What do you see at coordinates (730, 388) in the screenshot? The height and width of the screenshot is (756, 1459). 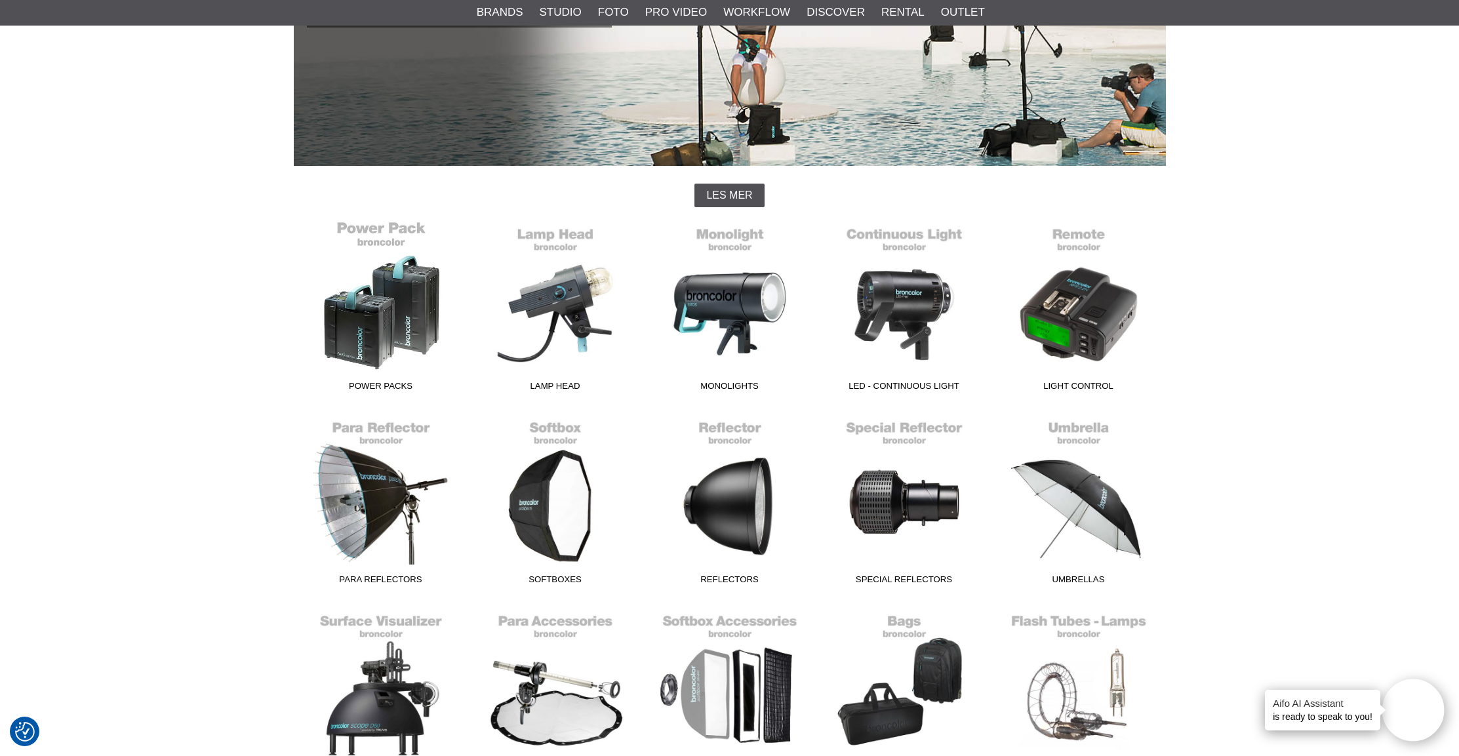 I see `span: Monolights` at bounding box center [730, 388].